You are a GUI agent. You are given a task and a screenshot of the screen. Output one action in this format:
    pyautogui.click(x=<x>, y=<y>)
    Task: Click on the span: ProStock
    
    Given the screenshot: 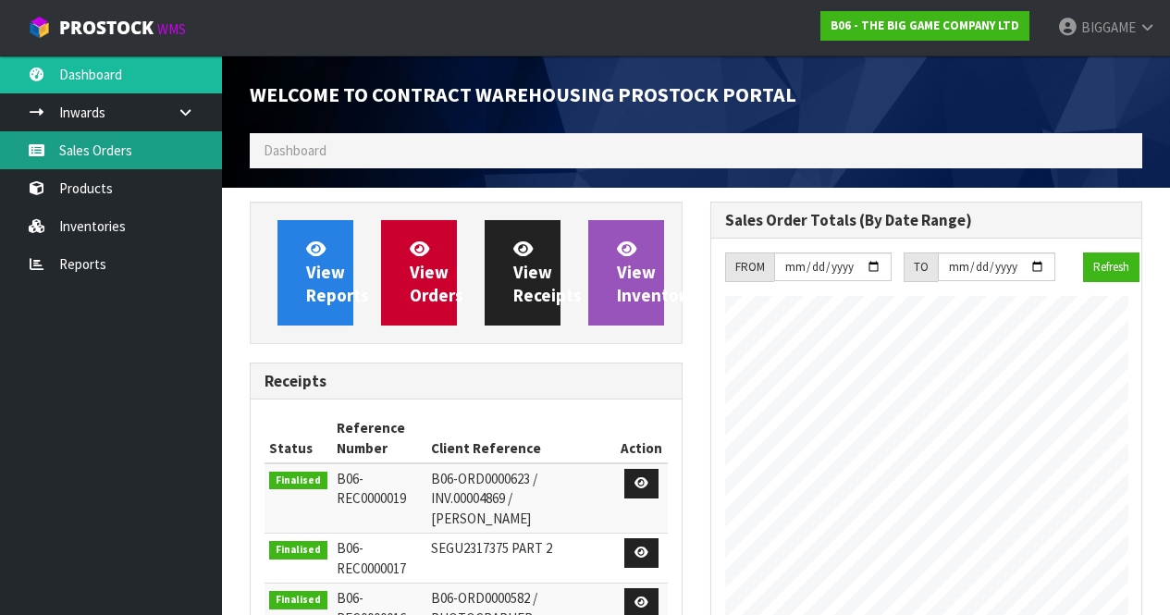 What is the action you would take?
    pyautogui.click(x=106, y=28)
    